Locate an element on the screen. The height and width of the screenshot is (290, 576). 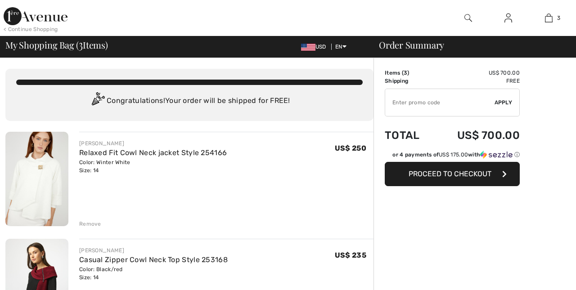
button: Proceed to Checkout is located at coordinates (452, 174).